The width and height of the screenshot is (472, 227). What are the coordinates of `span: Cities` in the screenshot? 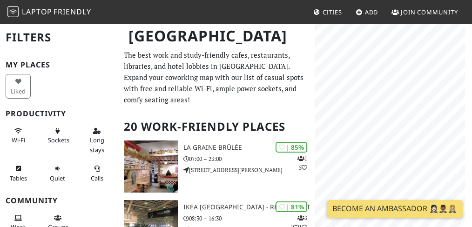 It's located at (332, 12).